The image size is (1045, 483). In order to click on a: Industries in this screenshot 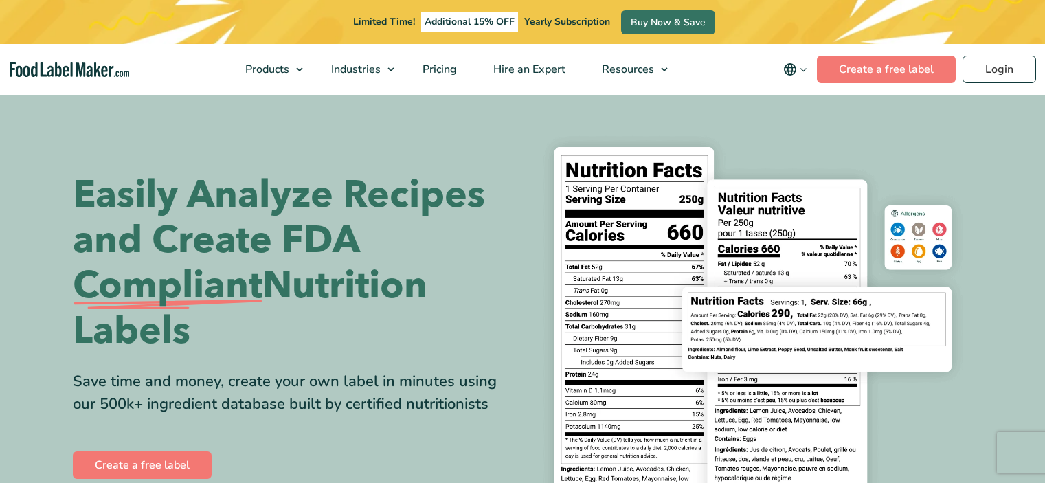, I will do `click(357, 69)`.